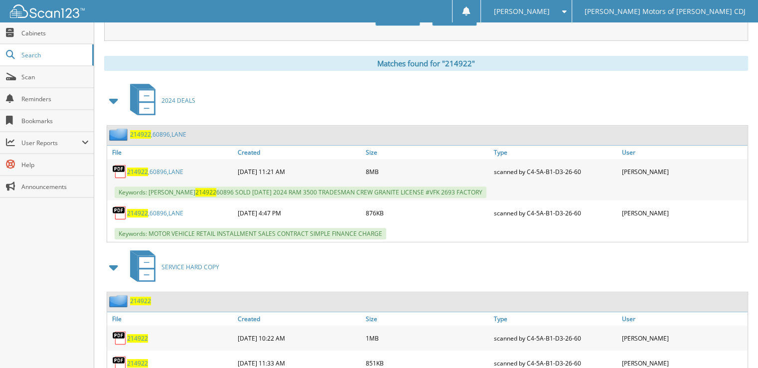 The image size is (758, 368). I want to click on span: Keywords: MOTOR VEHICLE RETAIL INSTALLMENT SALES CONTRACT SIMPLE FINANCE CHARGE, so click(250, 233).